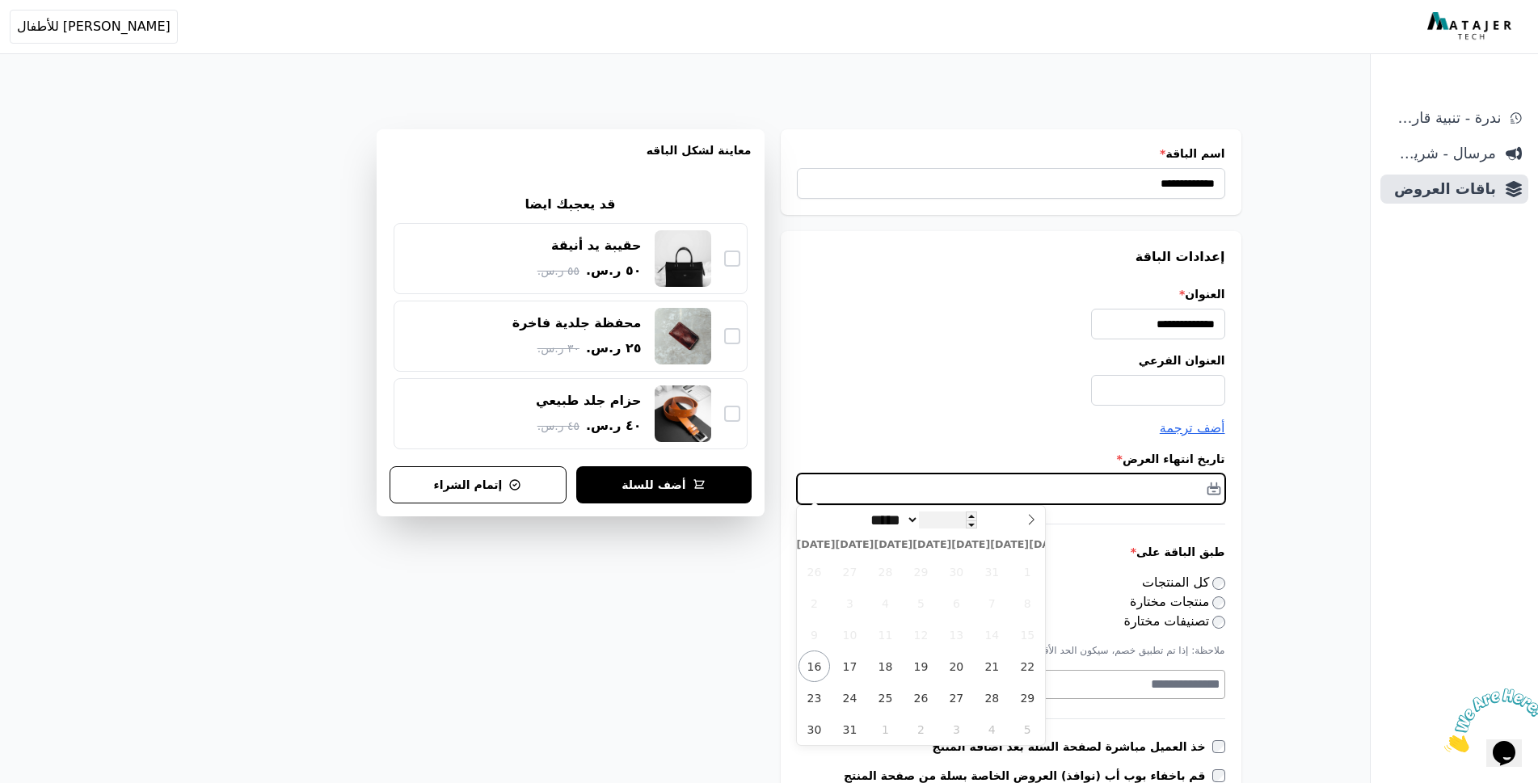  I want to click on span: أغسطس 26, 2025, so click(921, 698).